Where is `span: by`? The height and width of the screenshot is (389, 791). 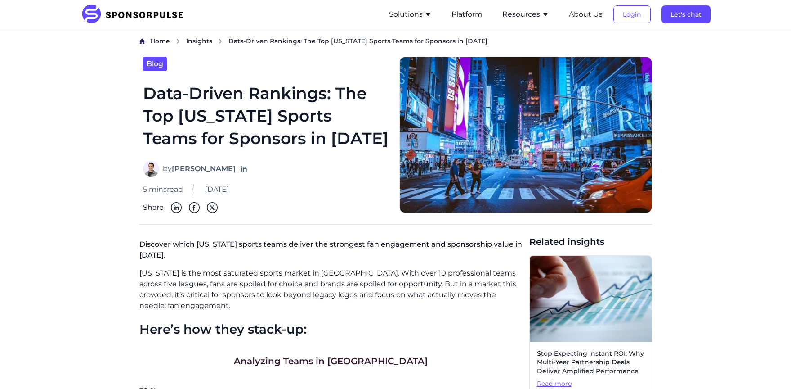
span: by is located at coordinates (199, 169).